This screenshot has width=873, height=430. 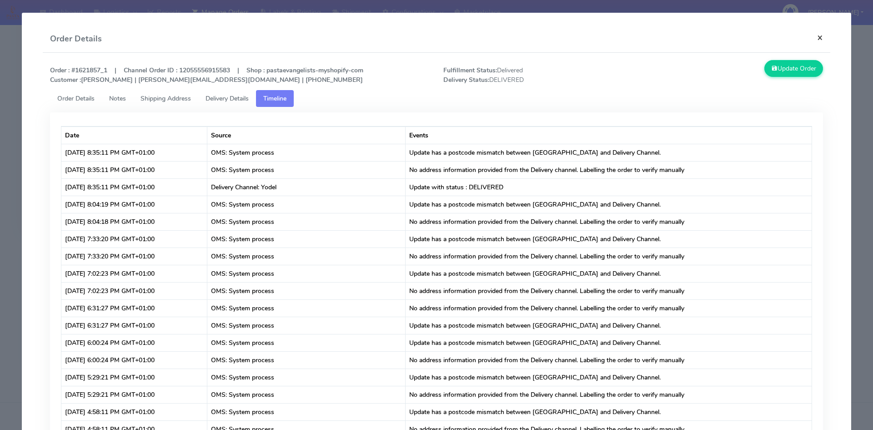 I want to click on th: Events, so click(x=609, y=135).